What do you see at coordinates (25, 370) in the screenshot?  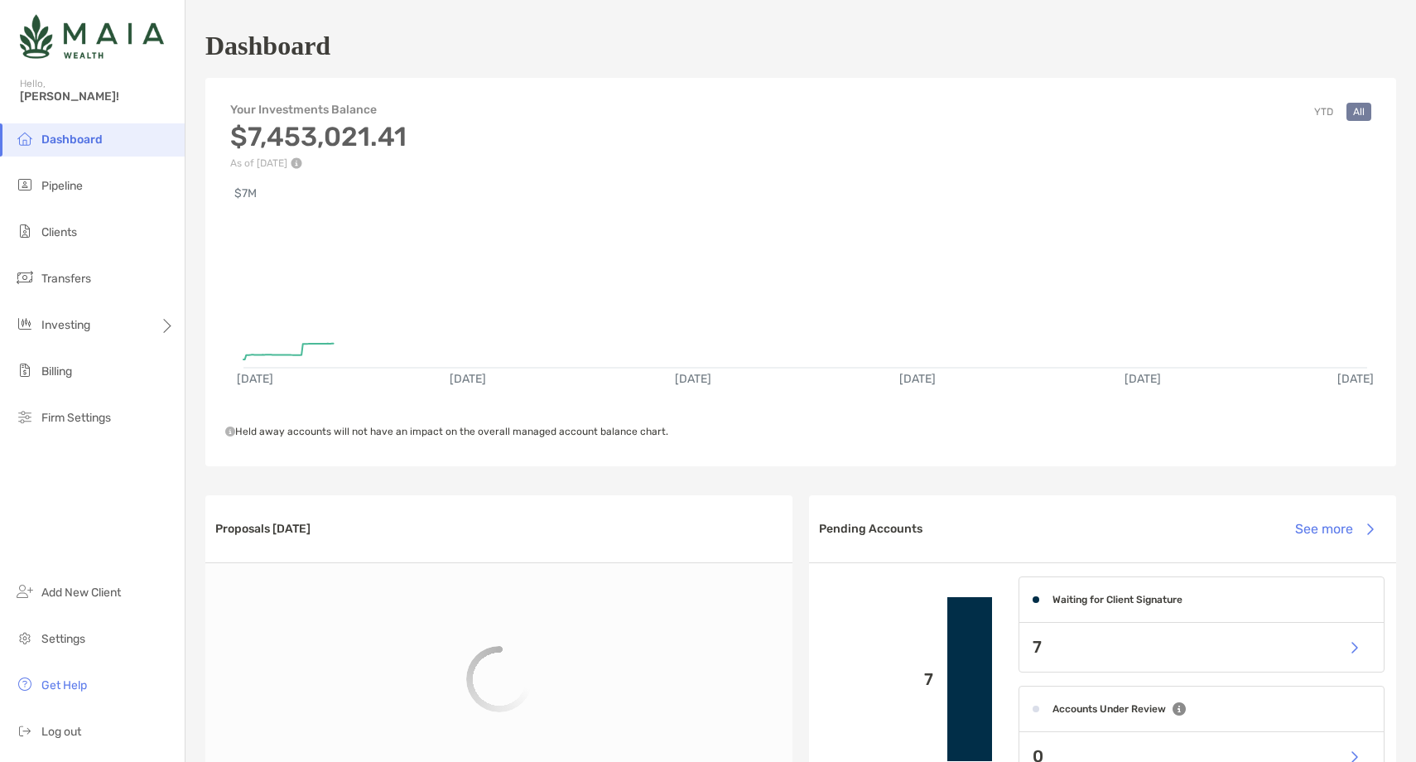 I see `img: billing icon` at bounding box center [25, 370].